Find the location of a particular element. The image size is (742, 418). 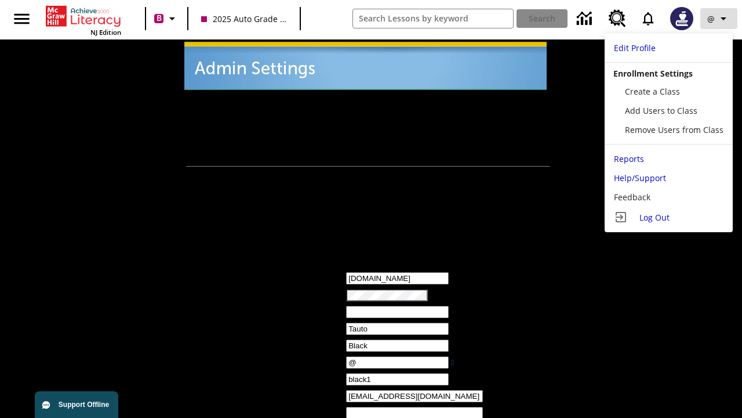

span: Edit Profile is located at coordinates (635, 48).